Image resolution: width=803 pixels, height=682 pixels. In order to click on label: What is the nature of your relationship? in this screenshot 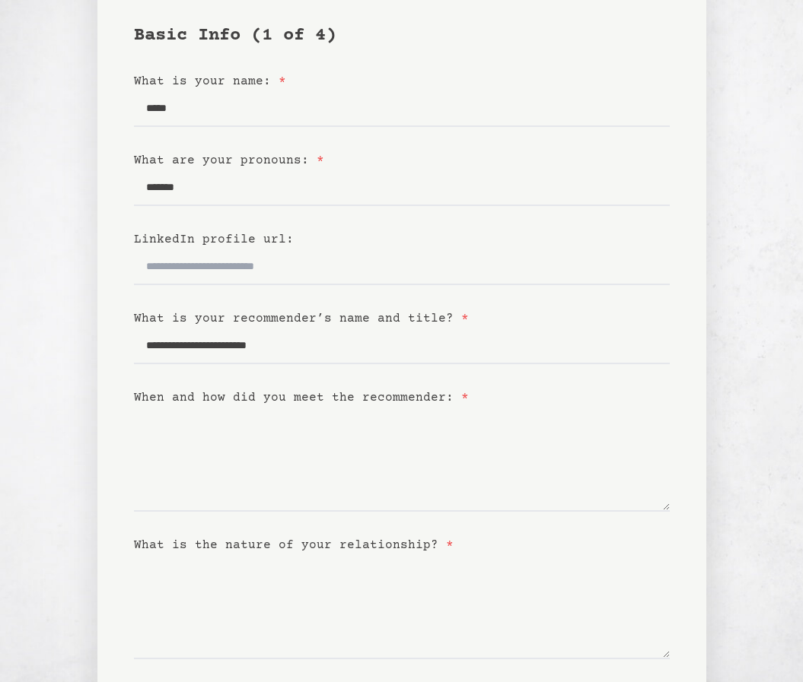, I will do `click(294, 545)`.